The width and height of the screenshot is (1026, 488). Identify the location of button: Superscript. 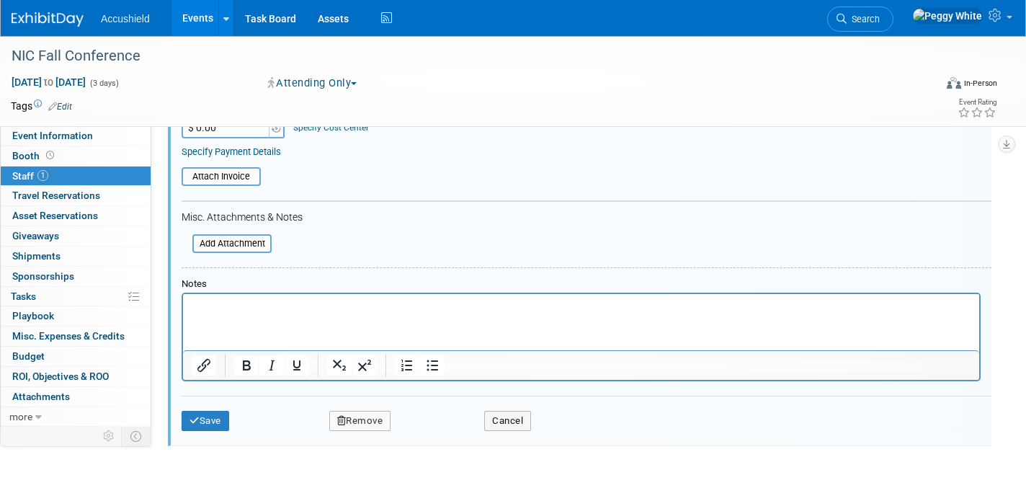
(364, 365).